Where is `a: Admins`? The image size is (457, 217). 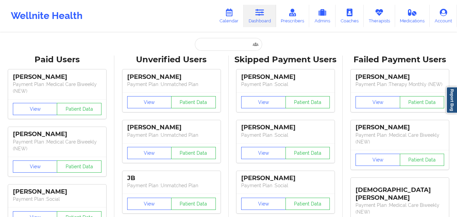
a: Admins is located at coordinates (322, 16).